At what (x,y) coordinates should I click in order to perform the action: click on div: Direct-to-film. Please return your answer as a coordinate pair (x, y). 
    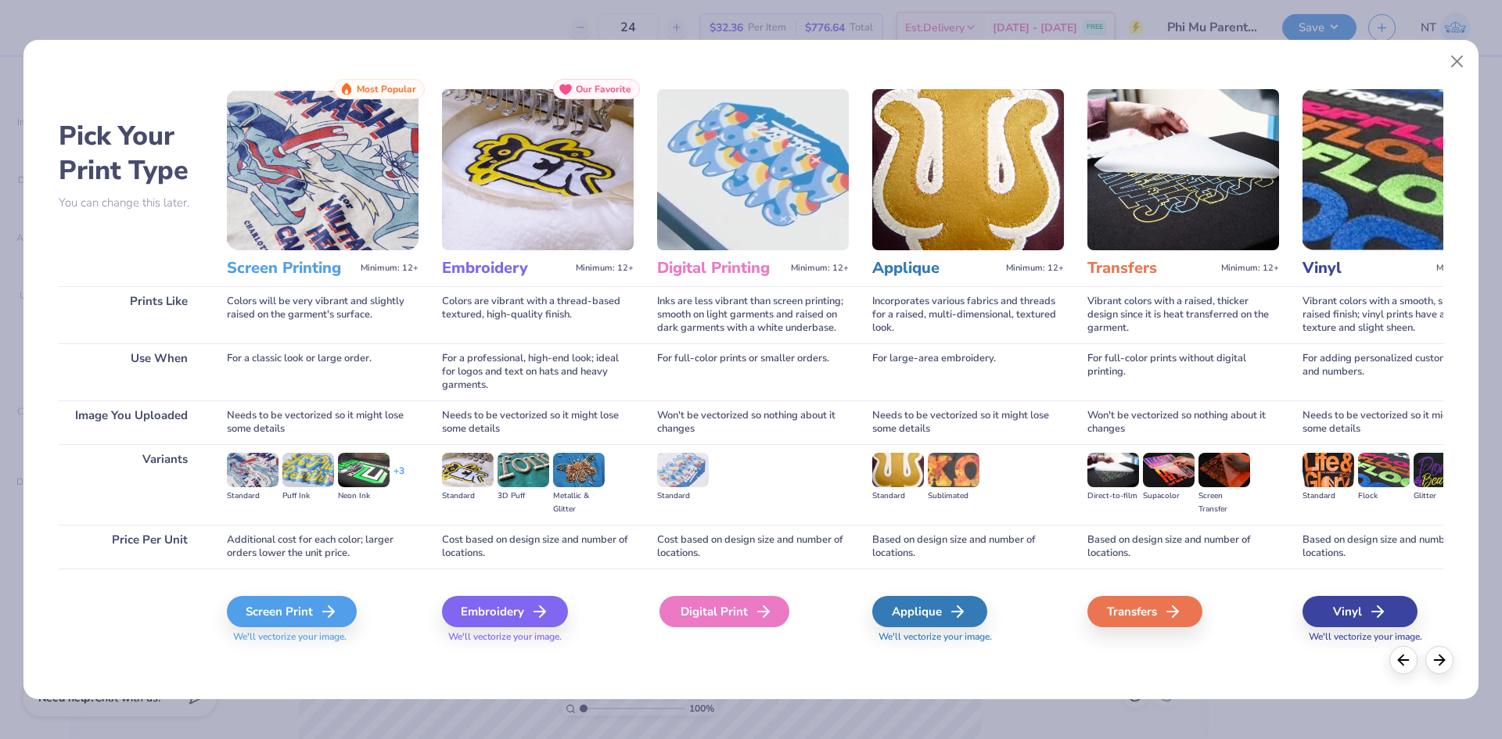
    Looking at the image, I should click on (1113, 496).